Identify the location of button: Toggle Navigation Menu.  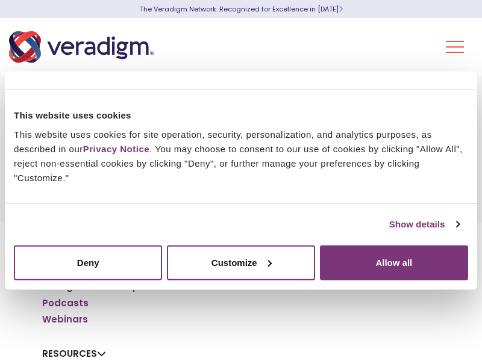
(455, 47).